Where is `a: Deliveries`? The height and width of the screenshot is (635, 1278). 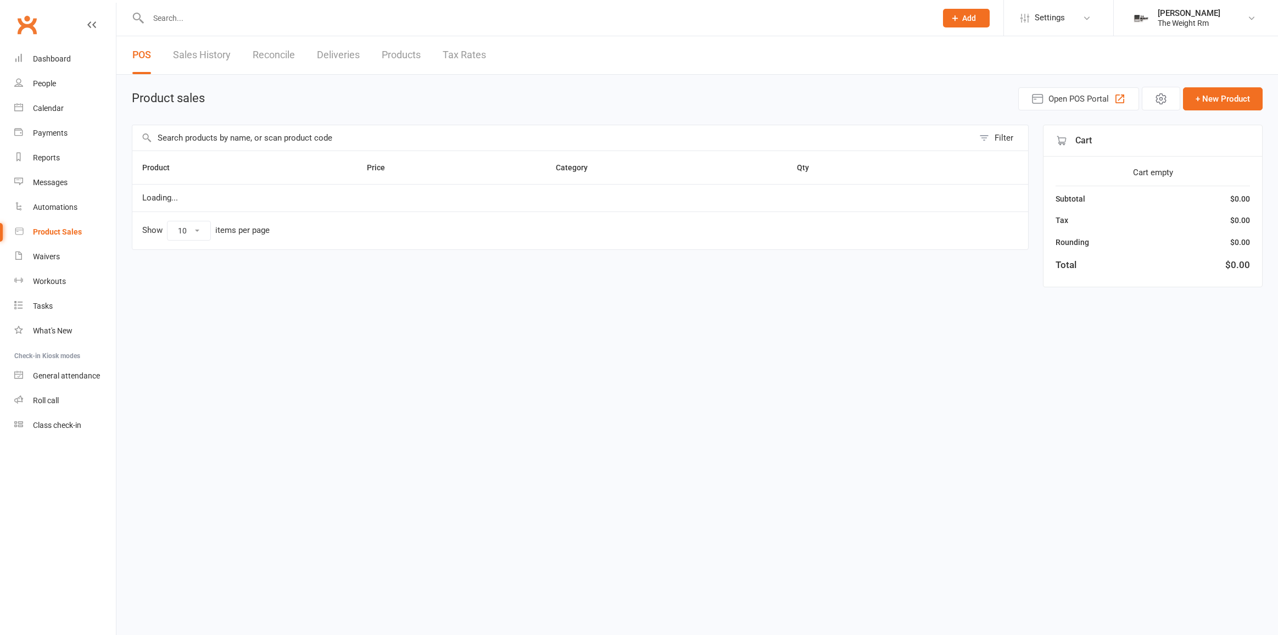
a: Deliveries is located at coordinates (338, 55).